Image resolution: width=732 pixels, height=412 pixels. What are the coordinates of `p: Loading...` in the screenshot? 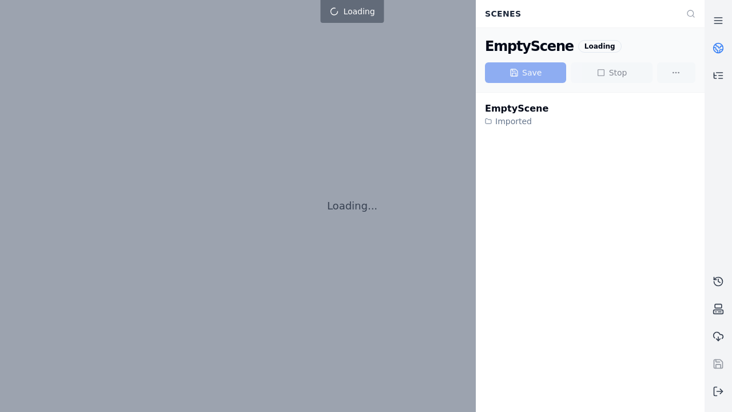 It's located at (352, 206).